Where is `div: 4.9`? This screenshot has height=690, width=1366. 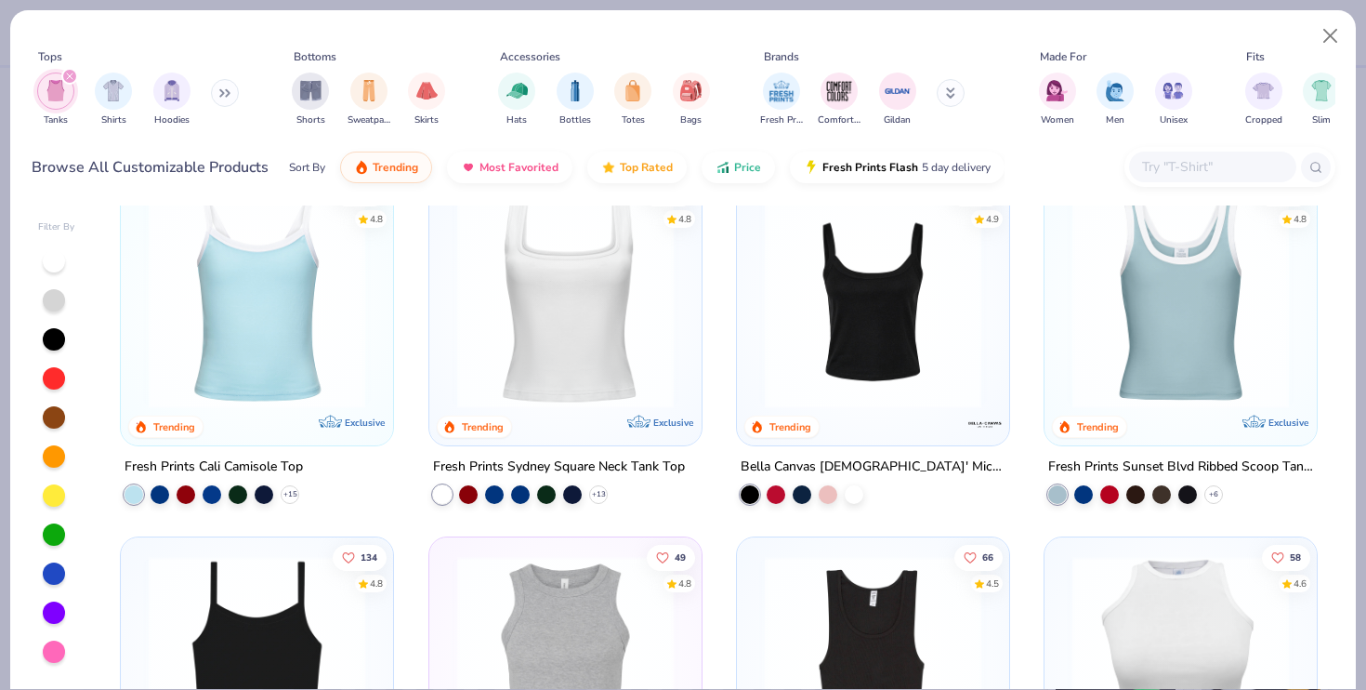
div: 4.9 is located at coordinates (993, 218).